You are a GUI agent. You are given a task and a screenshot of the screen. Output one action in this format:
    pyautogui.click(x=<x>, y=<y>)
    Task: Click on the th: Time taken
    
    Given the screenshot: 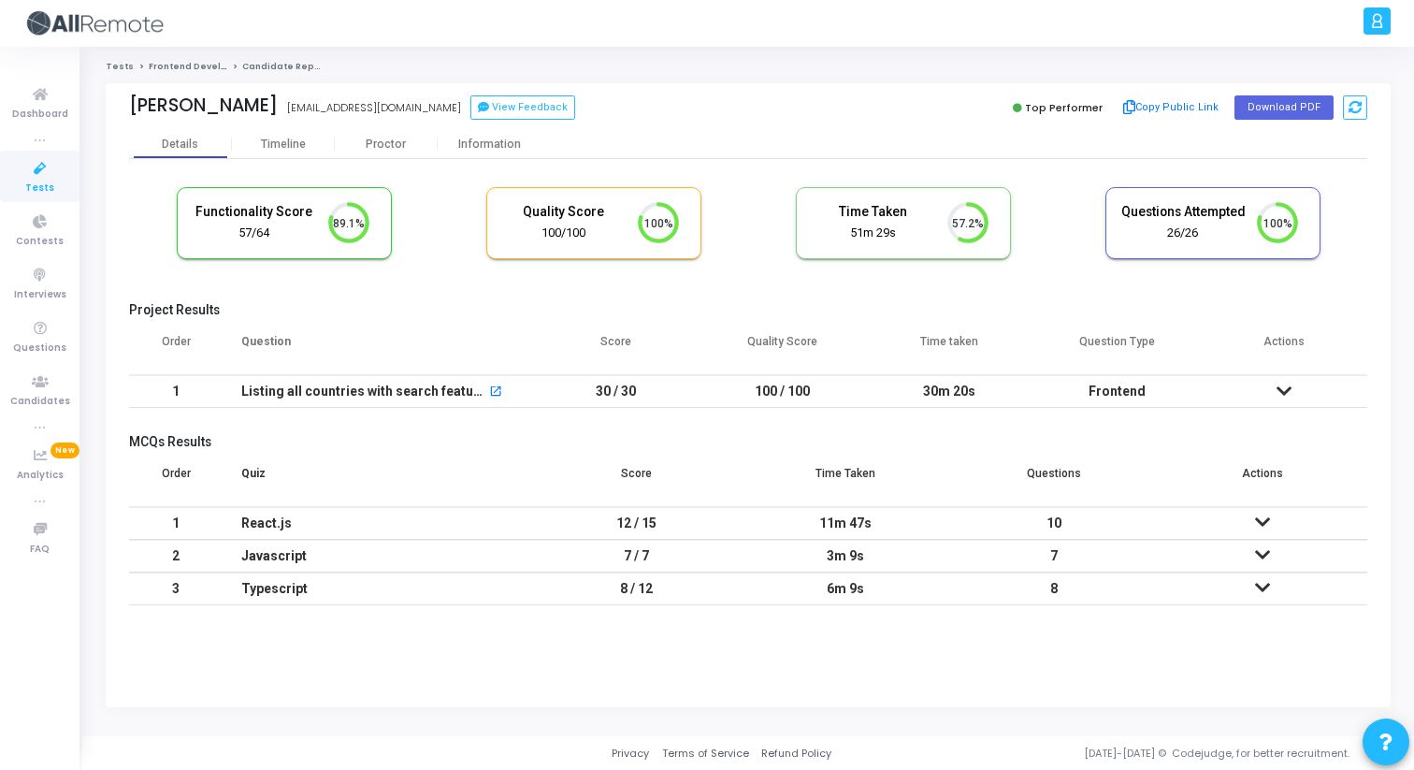 What is the action you would take?
    pyautogui.click(x=949, y=349)
    